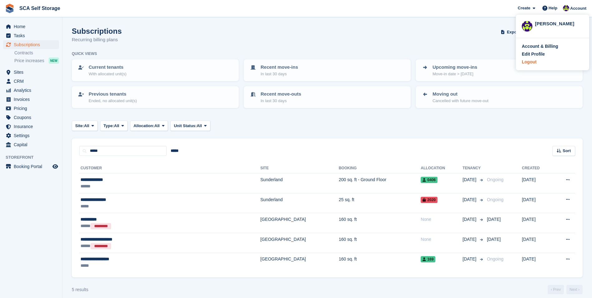  Describe the element at coordinates (556, 289) in the screenshot. I see `a: Previous` at that location.